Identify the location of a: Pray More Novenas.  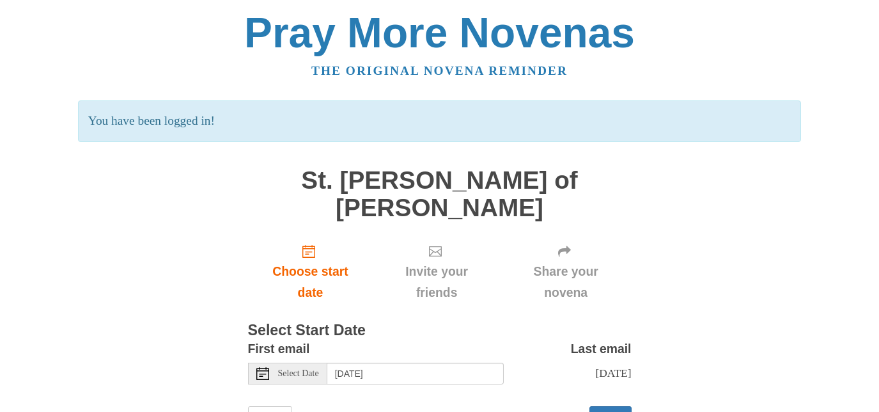
(439, 33).